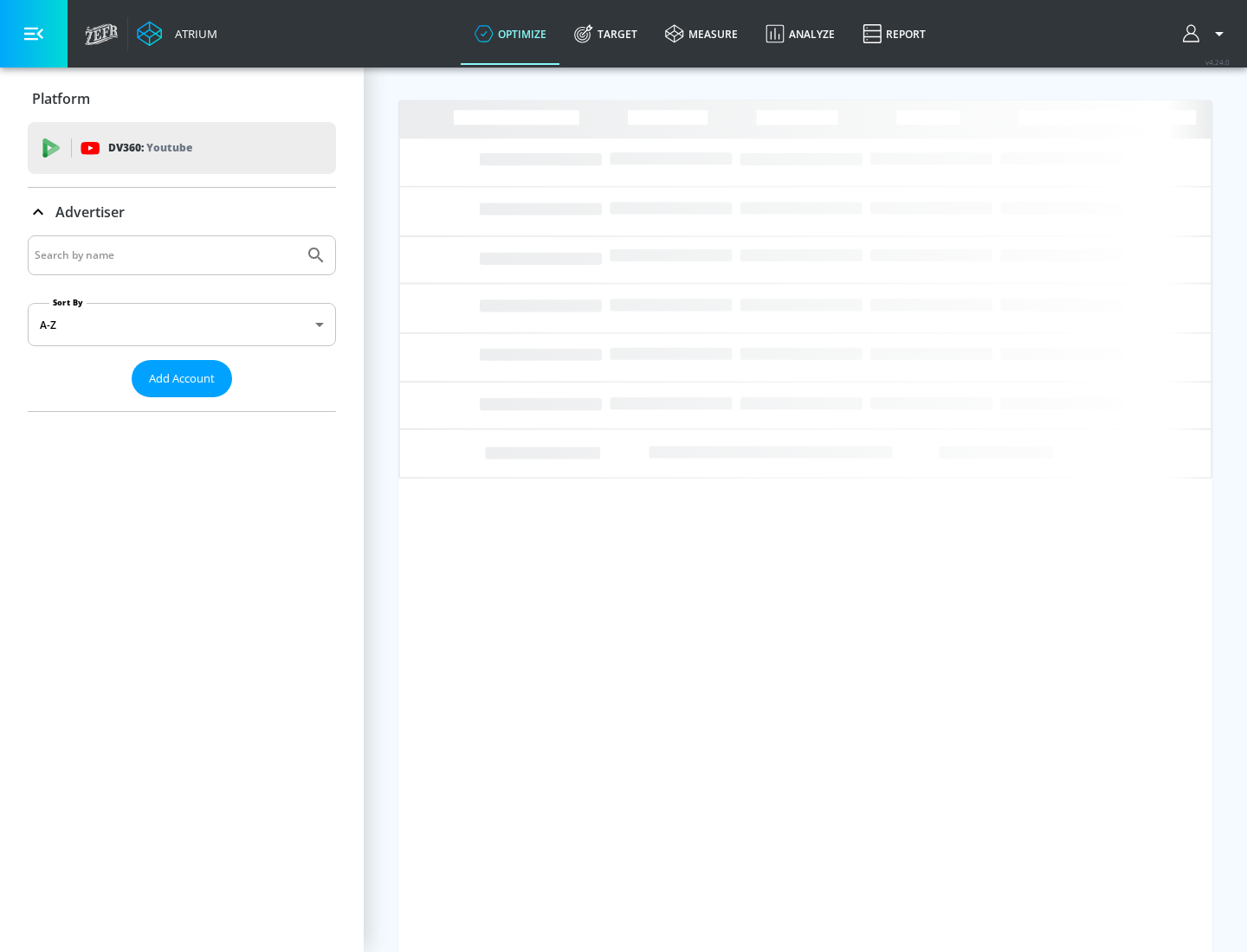 The image size is (1247, 952). What do you see at coordinates (182, 99) in the screenshot?
I see `div: Platform` at bounding box center [182, 99].